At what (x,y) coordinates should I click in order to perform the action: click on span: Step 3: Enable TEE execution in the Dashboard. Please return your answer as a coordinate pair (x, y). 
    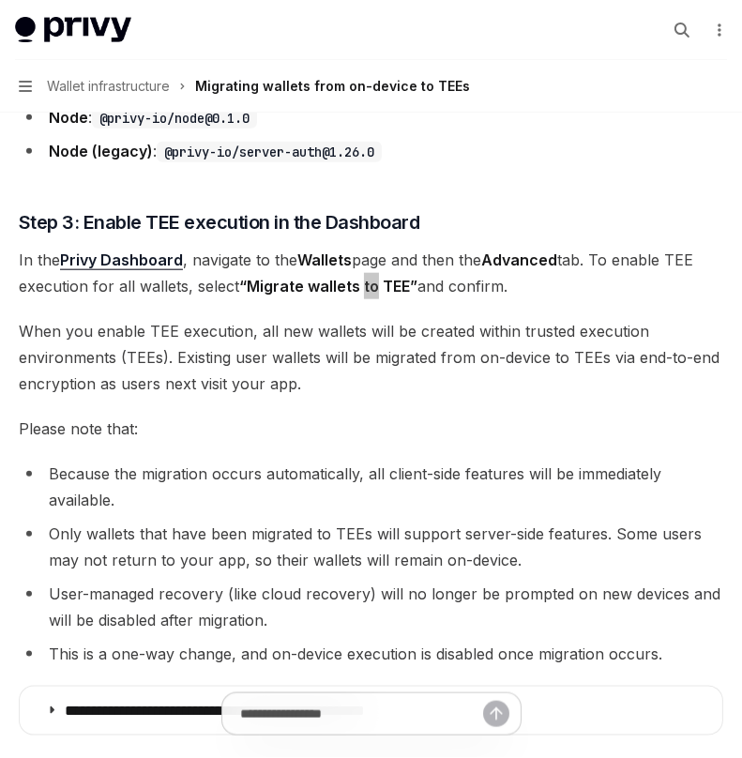
    Looking at the image, I should click on (220, 222).